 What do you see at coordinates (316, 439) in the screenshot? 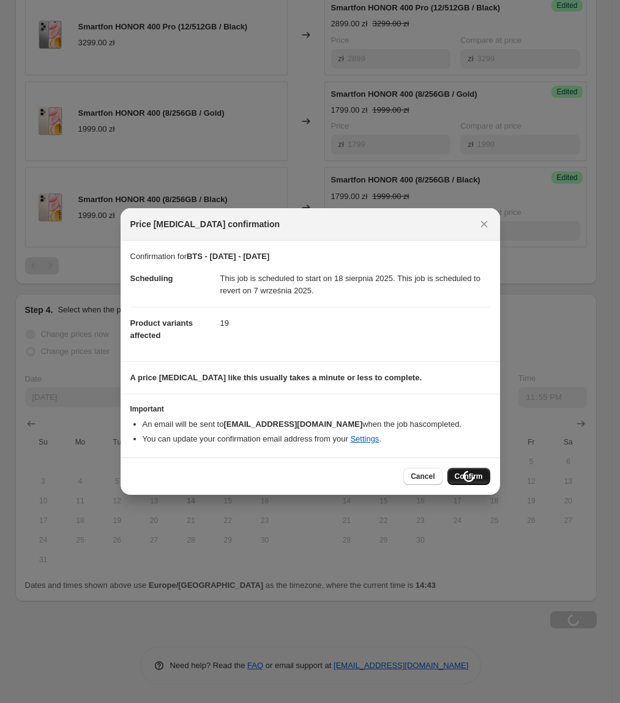
I see `li: You can update your confirmation email address from your .` at bounding box center [316, 439].